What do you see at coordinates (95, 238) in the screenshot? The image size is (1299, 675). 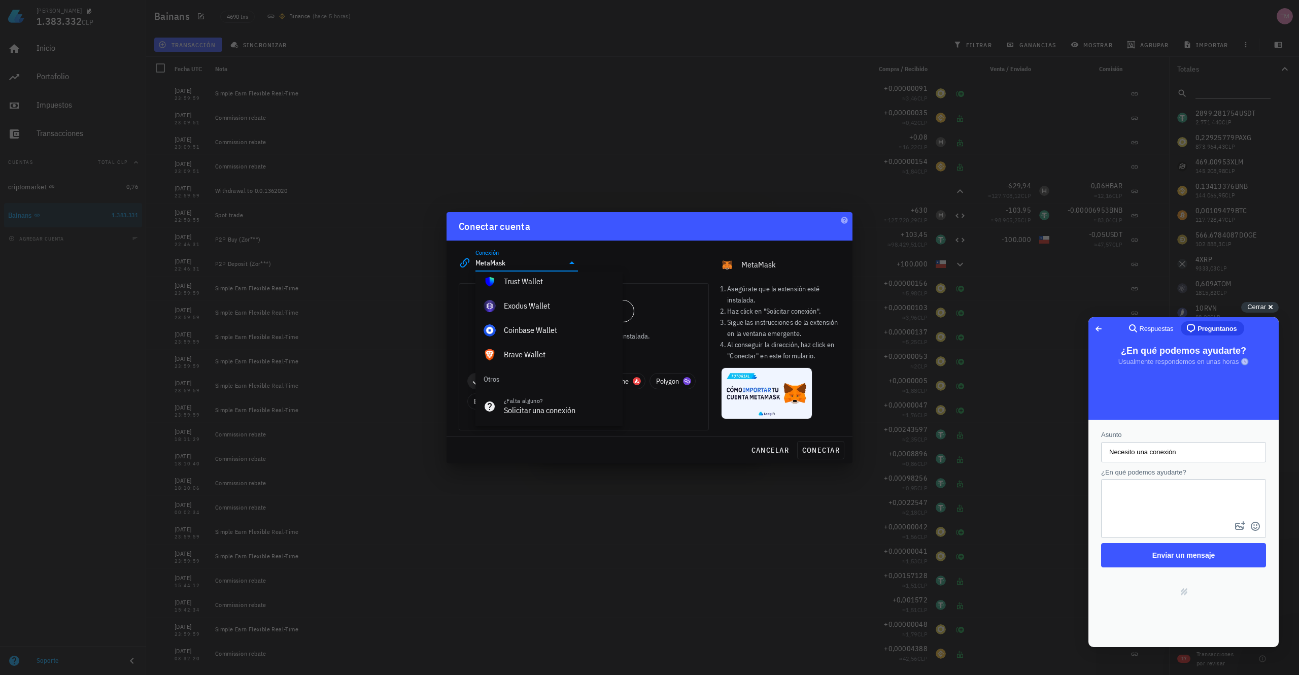 I see `button: Enviar un mensaje` at bounding box center [95, 238].